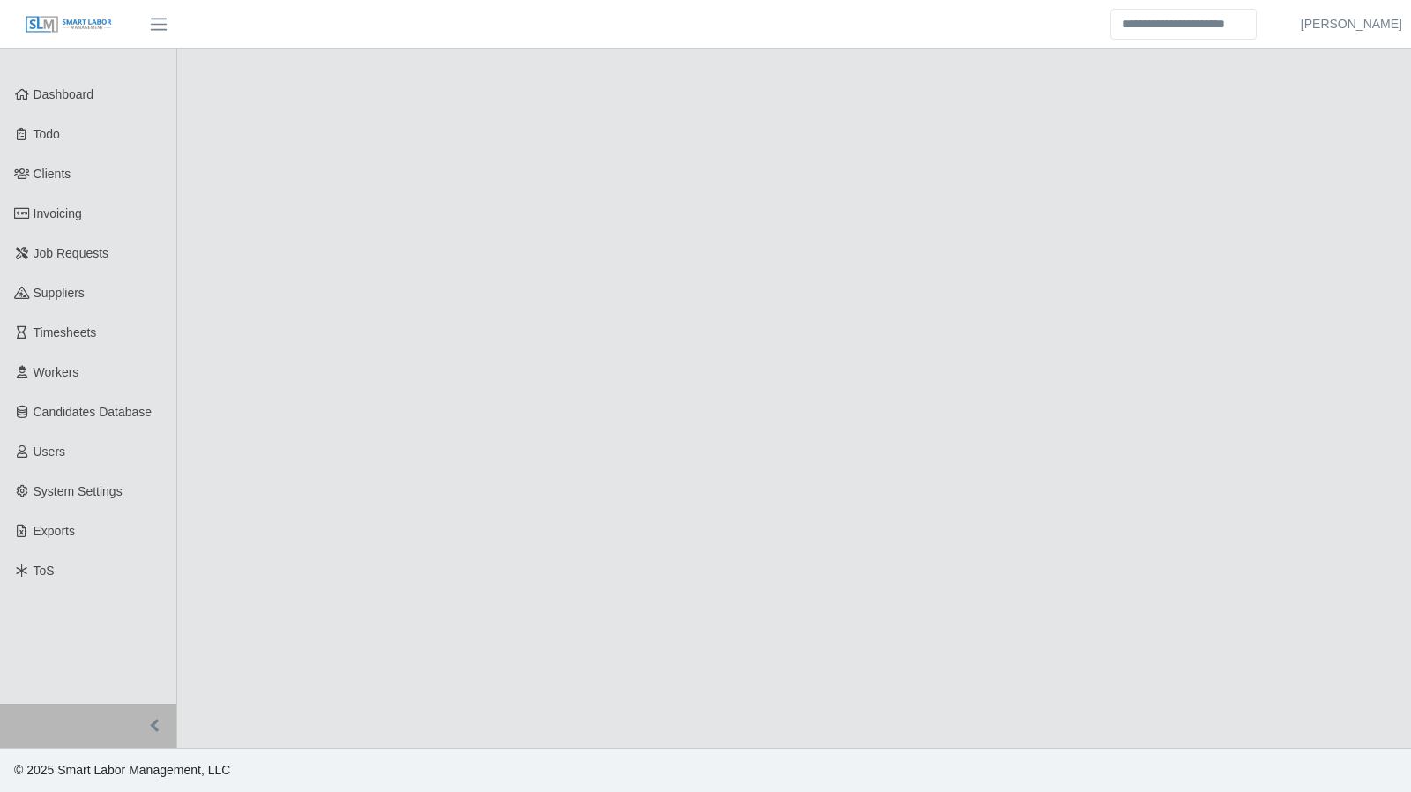 The height and width of the screenshot is (792, 1411). What do you see at coordinates (54, 531) in the screenshot?
I see `span: Exports` at bounding box center [54, 531].